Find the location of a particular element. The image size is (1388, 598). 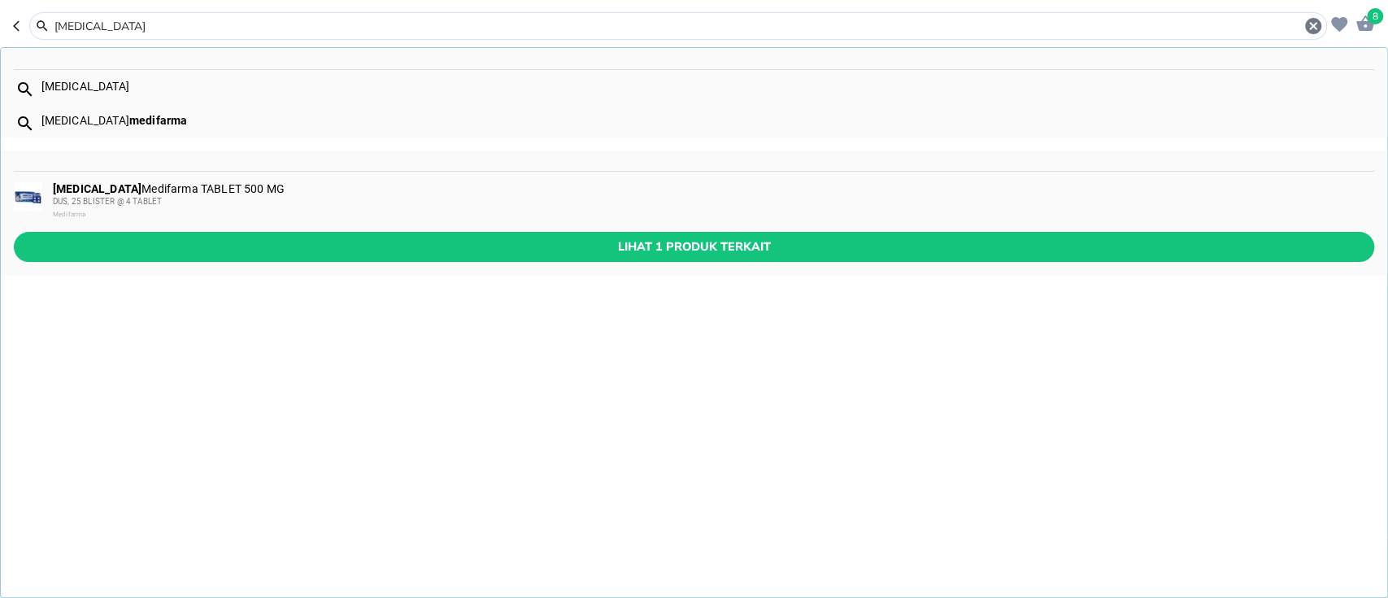

input: Cari 4000+ produk di sini is located at coordinates (678, 26).